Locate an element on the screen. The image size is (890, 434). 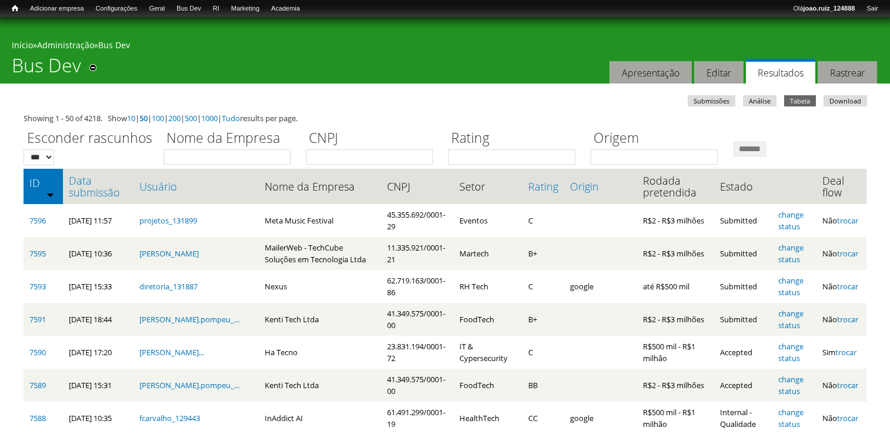
label: Origem is located at coordinates (658, 139).